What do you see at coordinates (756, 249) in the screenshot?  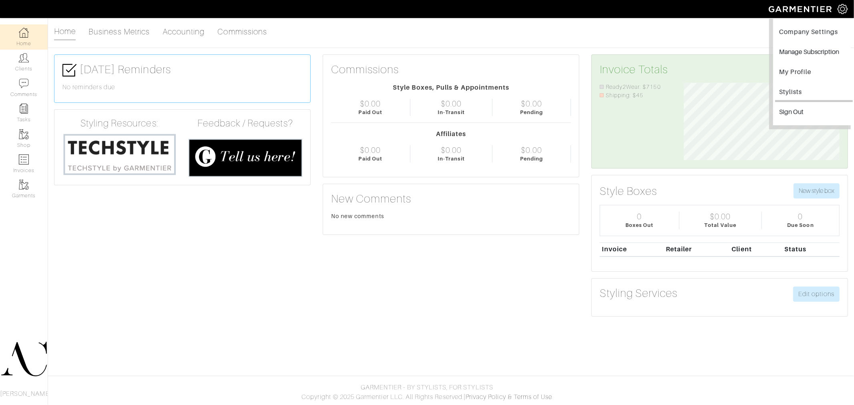 I see `th: Client` at bounding box center [756, 249].